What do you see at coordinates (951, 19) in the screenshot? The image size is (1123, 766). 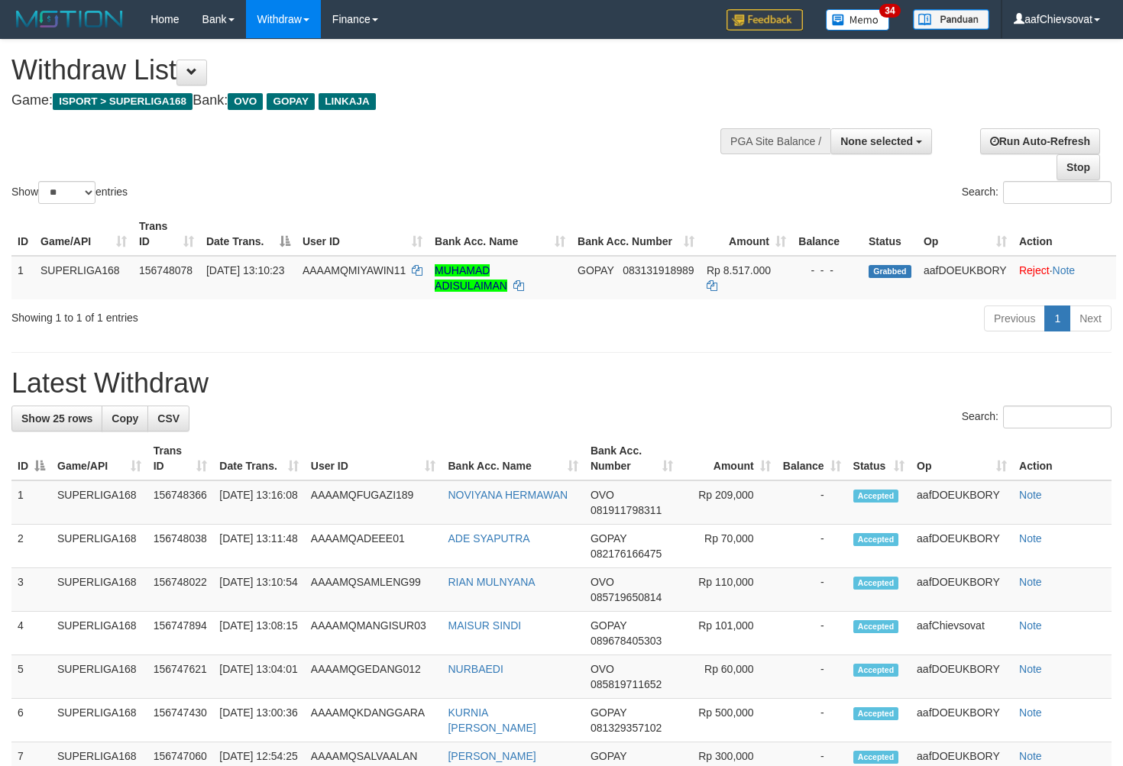 I see `img: panduan.png` at bounding box center [951, 19].